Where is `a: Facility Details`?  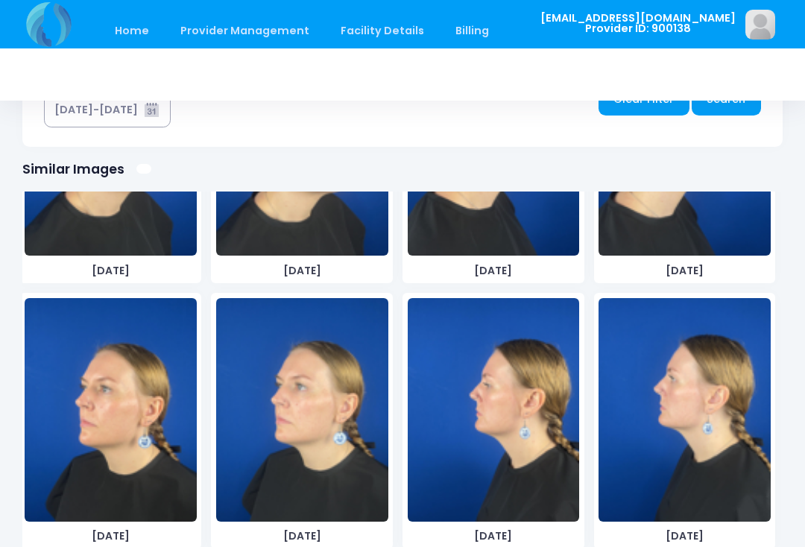 a: Facility Details is located at coordinates (382, 31).